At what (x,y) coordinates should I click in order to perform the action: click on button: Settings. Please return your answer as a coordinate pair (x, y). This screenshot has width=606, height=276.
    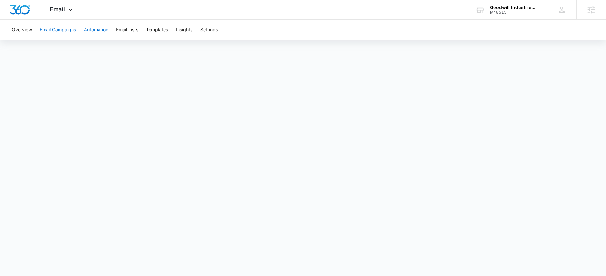
    Looking at the image, I should click on (209, 30).